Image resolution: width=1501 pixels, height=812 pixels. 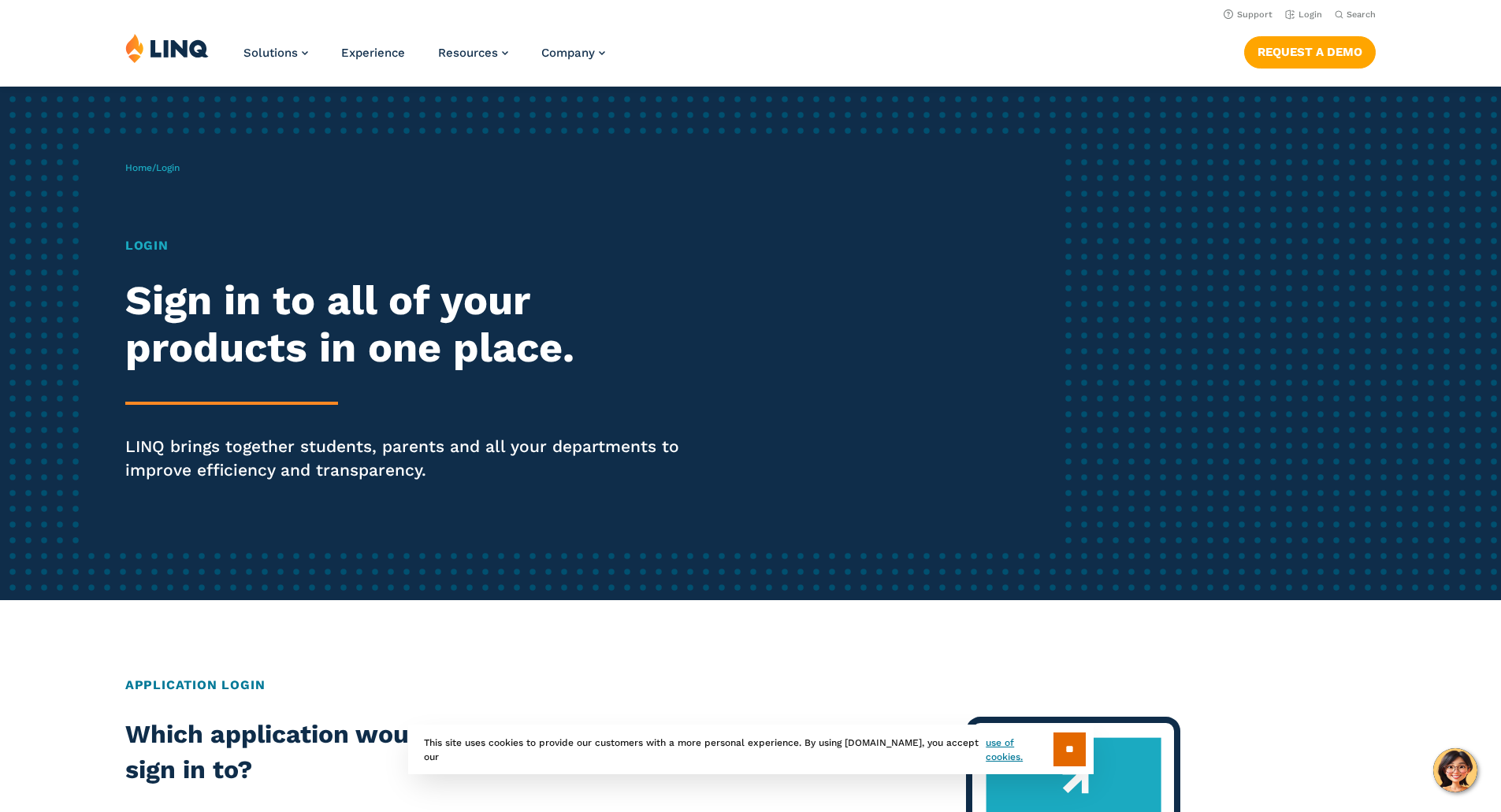 What do you see at coordinates (270, 53) in the screenshot?
I see `span: Solutions` at bounding box center [270, 53].